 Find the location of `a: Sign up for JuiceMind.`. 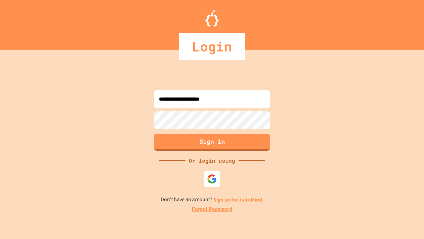

a: Sign up for JuiceMind. is located at coordinates (239, 199).